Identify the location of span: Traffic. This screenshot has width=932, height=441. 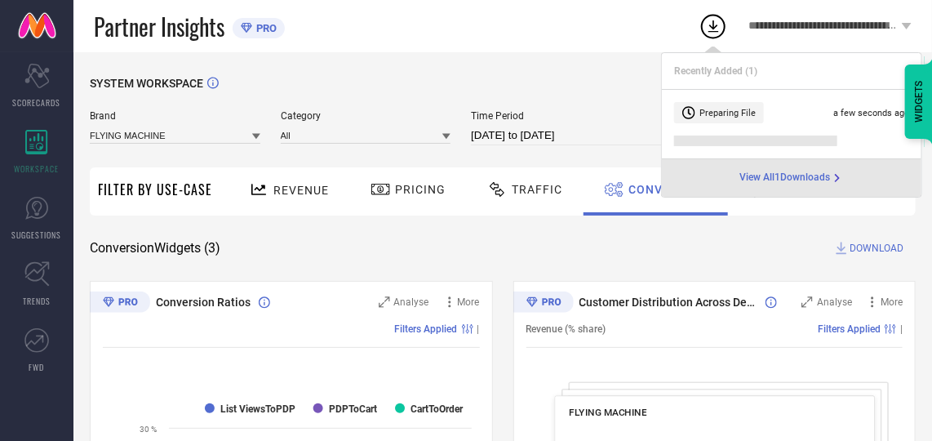
(537, 189).